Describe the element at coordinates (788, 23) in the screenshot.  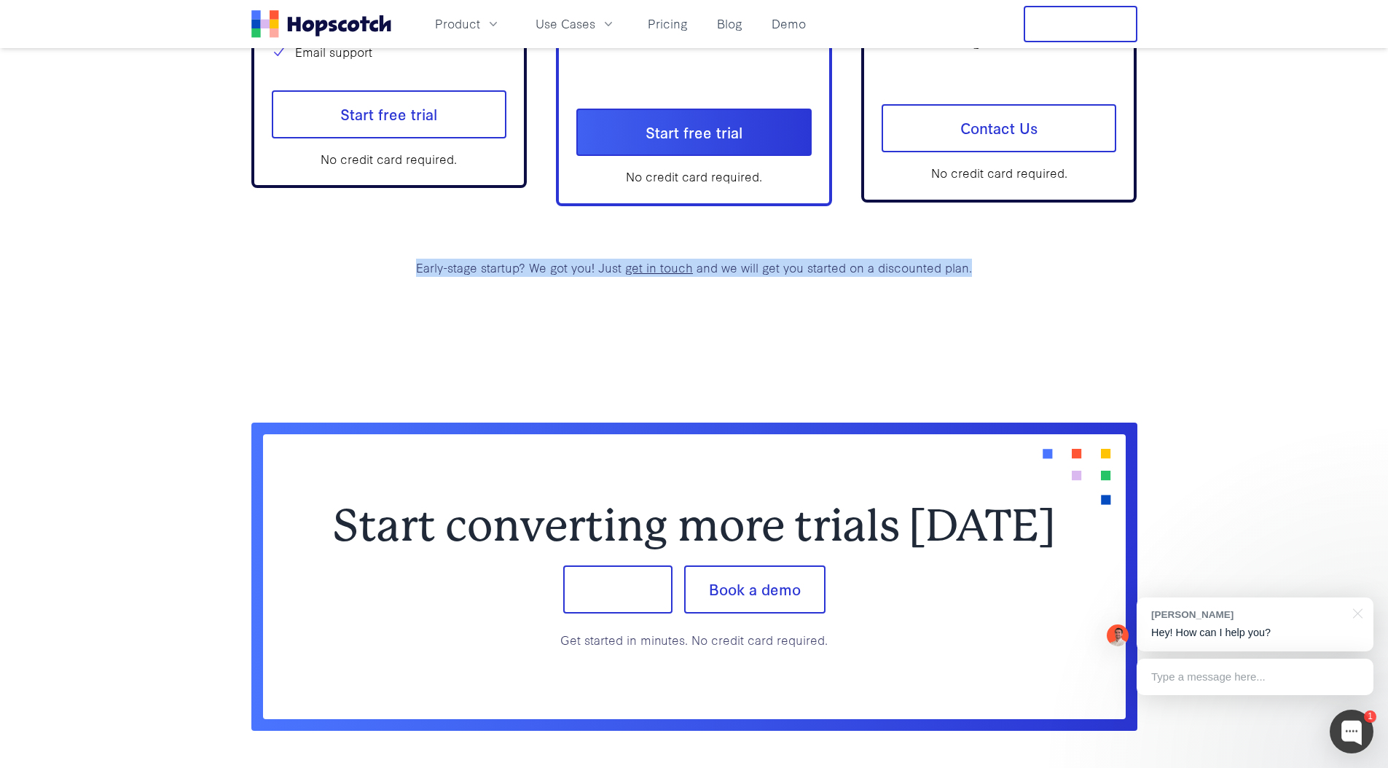
I see `a: Demo` at that location.